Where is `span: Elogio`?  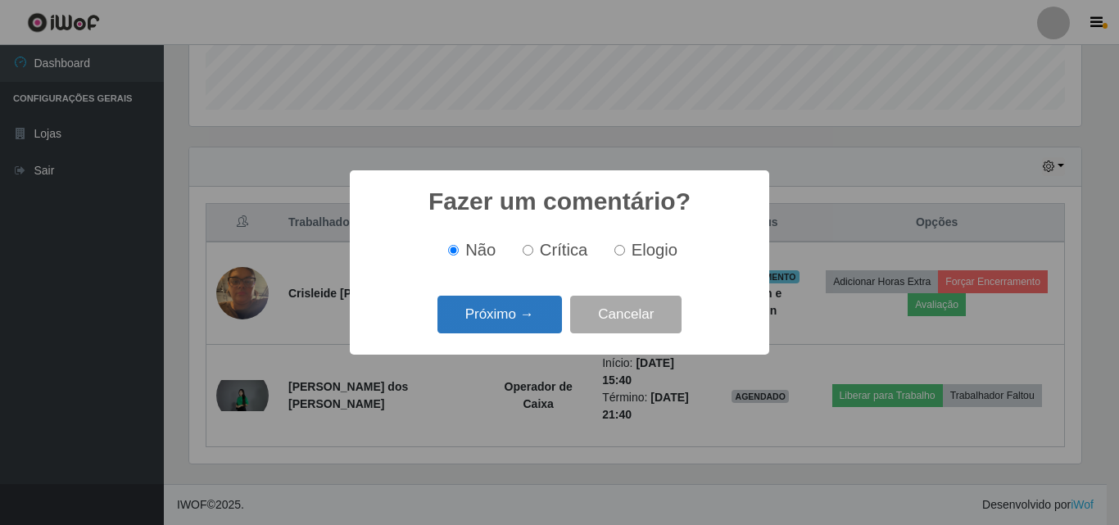
span: Elogio is located at coordinates (654, 250).